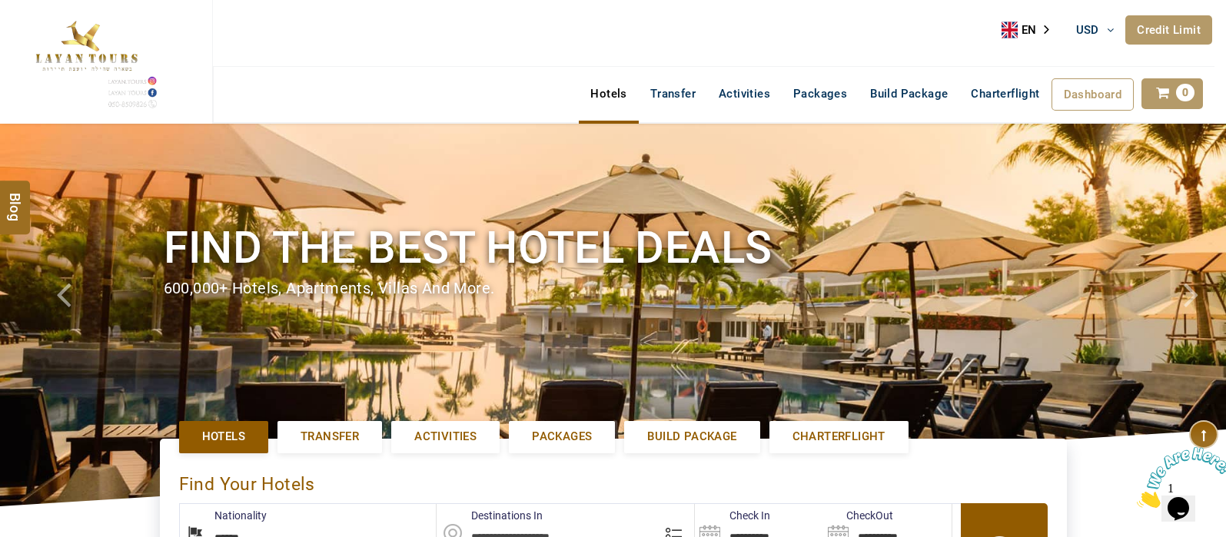 This screenshot has width=1226, height=537. Describe the element at coordinates (858, 516) in the screenshot. I see `label: CheckOut` at that location.